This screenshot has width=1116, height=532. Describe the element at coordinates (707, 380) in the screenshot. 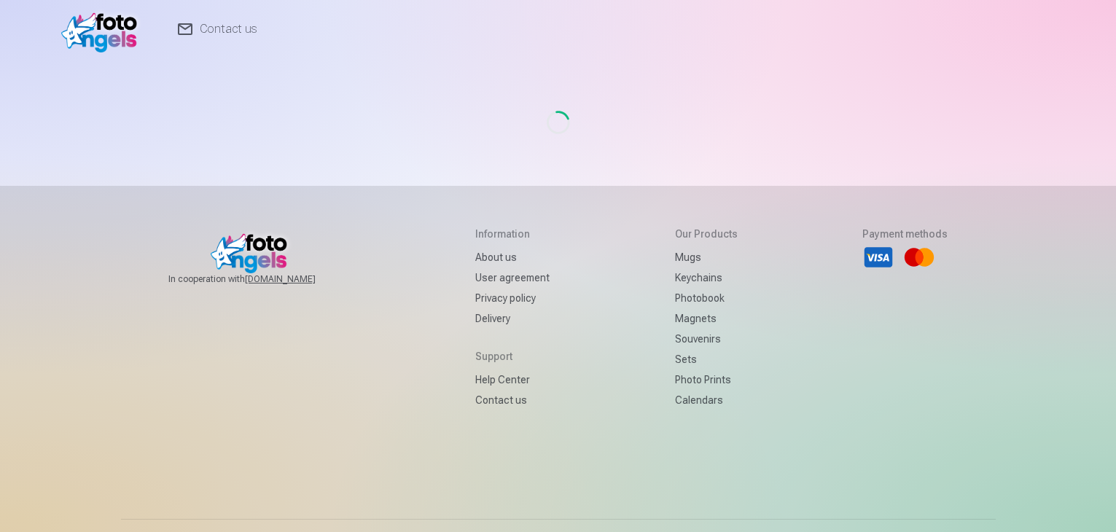

I see `a: Photo prints` at that location.